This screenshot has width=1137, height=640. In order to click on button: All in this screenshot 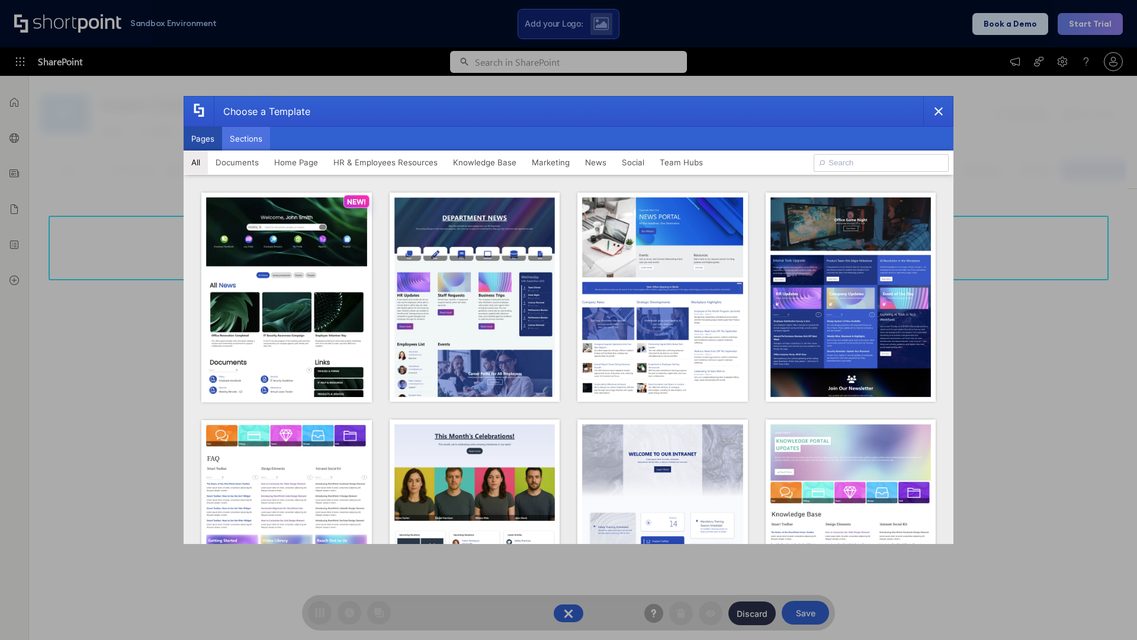, I will do `click(195, 162)`.